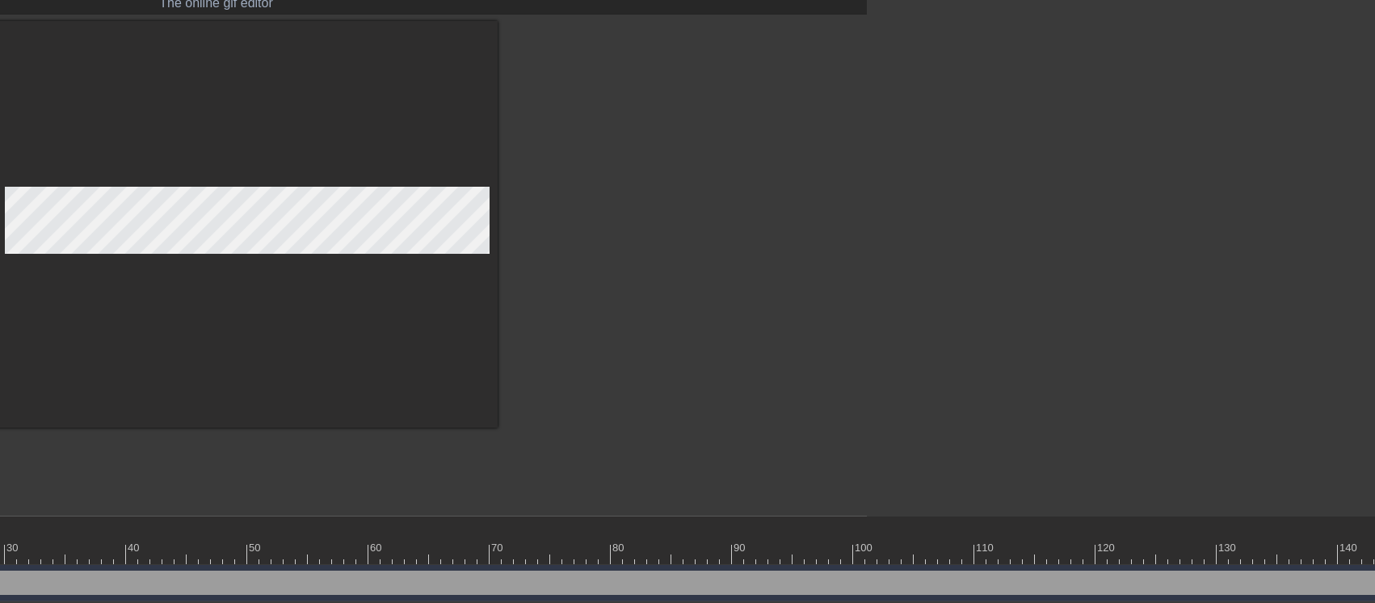 The height and width of the screenshot is (603, 1375). What do you see at coordinates (741, 548) in the screenshot?
I see `div: 90` at bounding box center [741, 548].